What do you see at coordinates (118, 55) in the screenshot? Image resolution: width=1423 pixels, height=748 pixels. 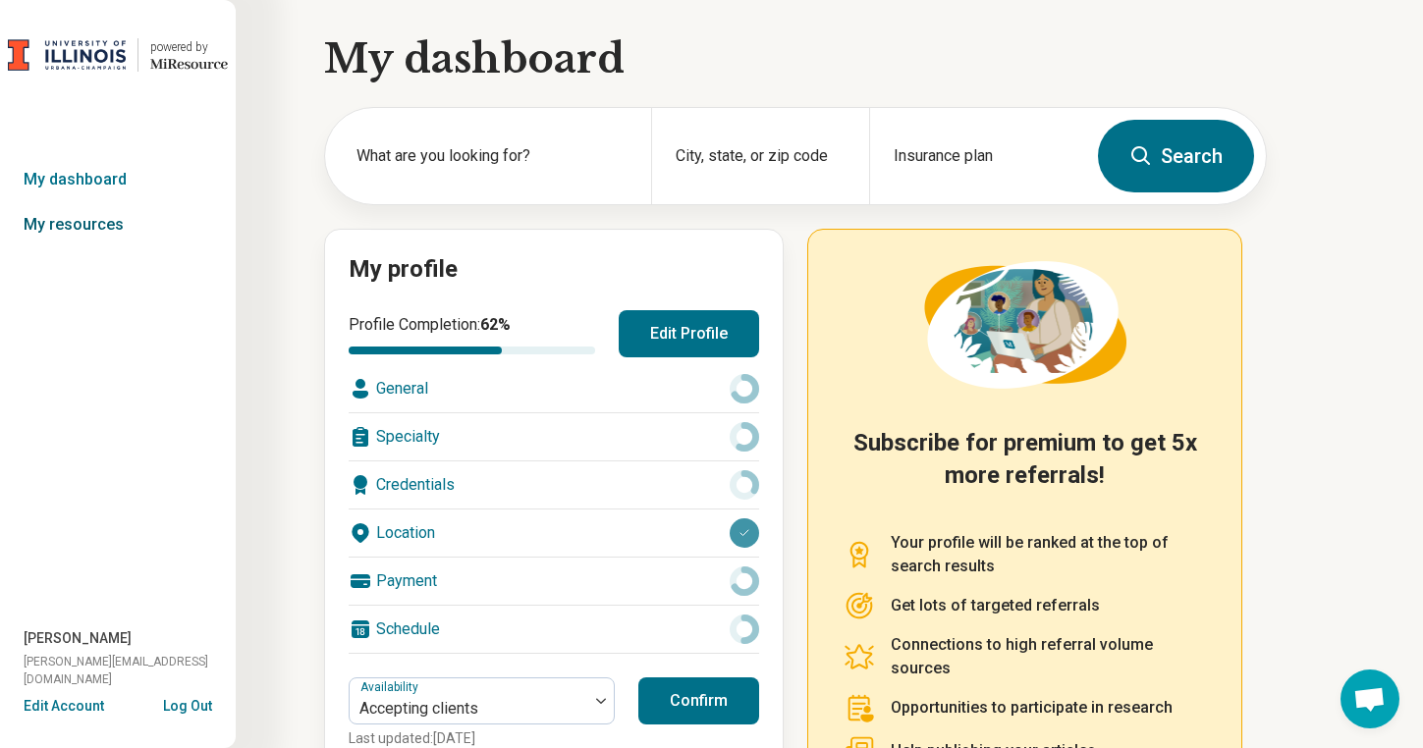 I see `a: University of Illinois at Urbana-Champaignpowered by` at bounding box center [118, 55].